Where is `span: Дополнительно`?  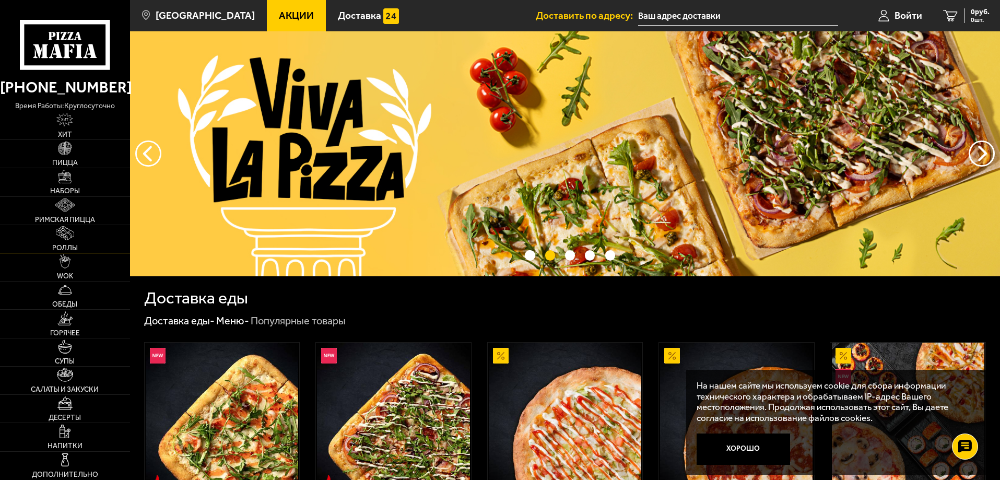 span: Дополнительно is located at coordinates (65, 475).